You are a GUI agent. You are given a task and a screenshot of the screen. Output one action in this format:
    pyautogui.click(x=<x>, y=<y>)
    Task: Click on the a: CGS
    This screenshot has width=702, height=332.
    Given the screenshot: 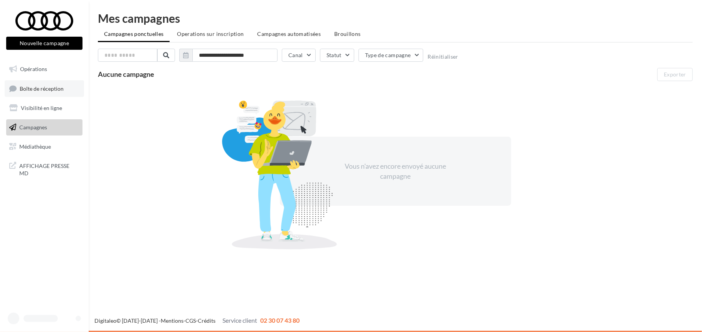 What is the action you would take?
    pyautogui.click(x=191, y=320)
    